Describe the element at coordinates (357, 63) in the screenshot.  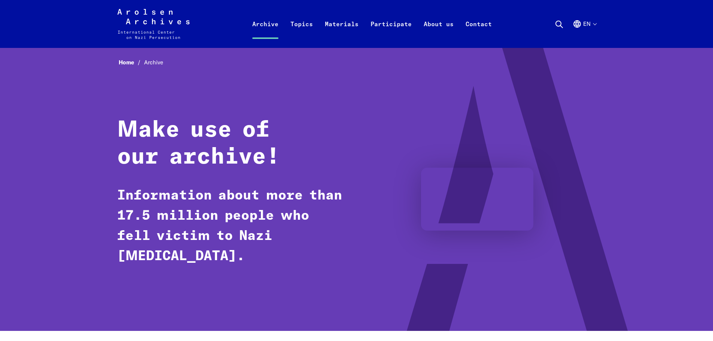
I see `nav: Breadcrumb` at that location.